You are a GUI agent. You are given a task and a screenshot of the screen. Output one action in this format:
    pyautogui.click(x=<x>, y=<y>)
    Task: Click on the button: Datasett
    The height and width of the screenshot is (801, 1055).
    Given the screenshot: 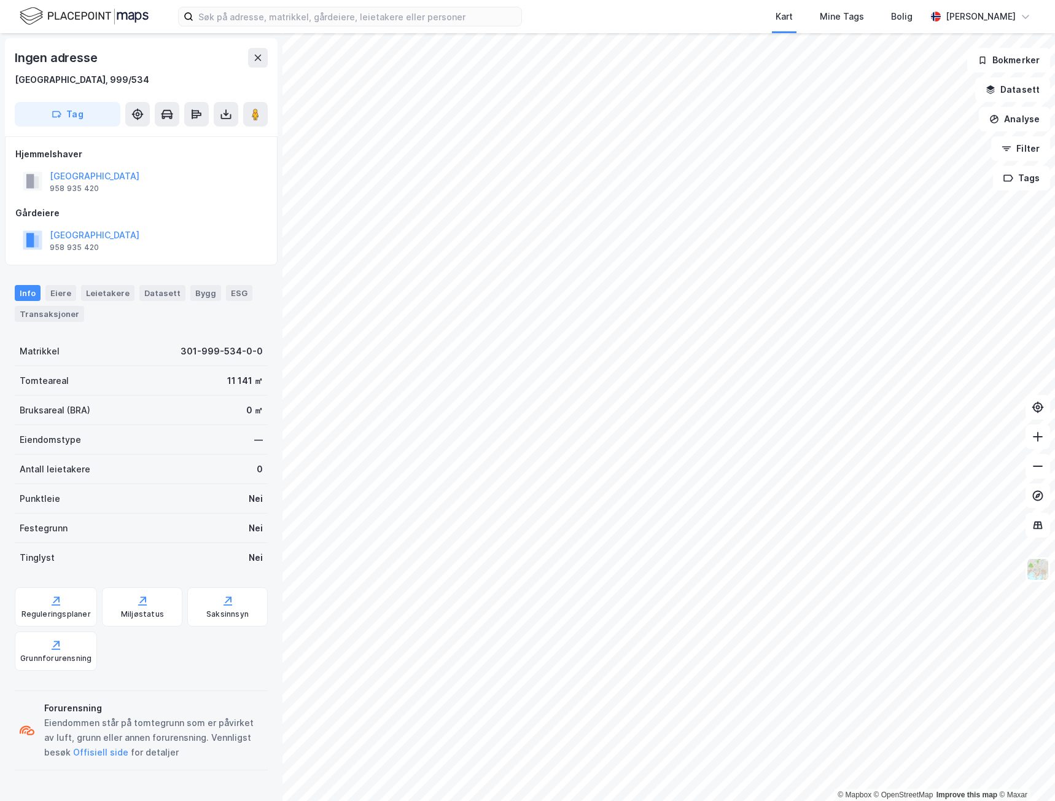 What is the action you would take?
    pyautogui.click(x=1013, y=90)
    